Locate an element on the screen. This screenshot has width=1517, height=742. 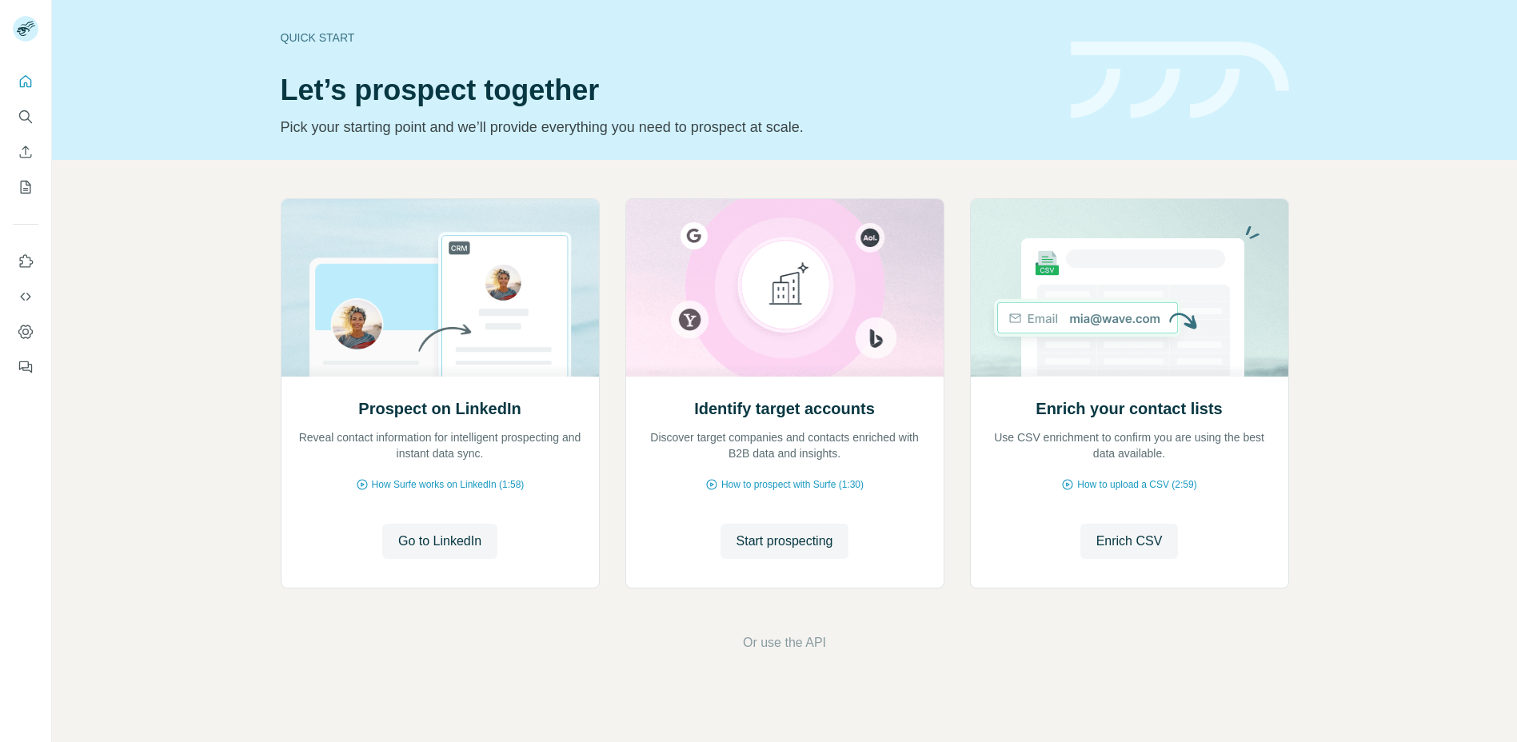
p: Discover target companies and contacts enriched with B2B data and insights. is located at coordinates (785, 445).